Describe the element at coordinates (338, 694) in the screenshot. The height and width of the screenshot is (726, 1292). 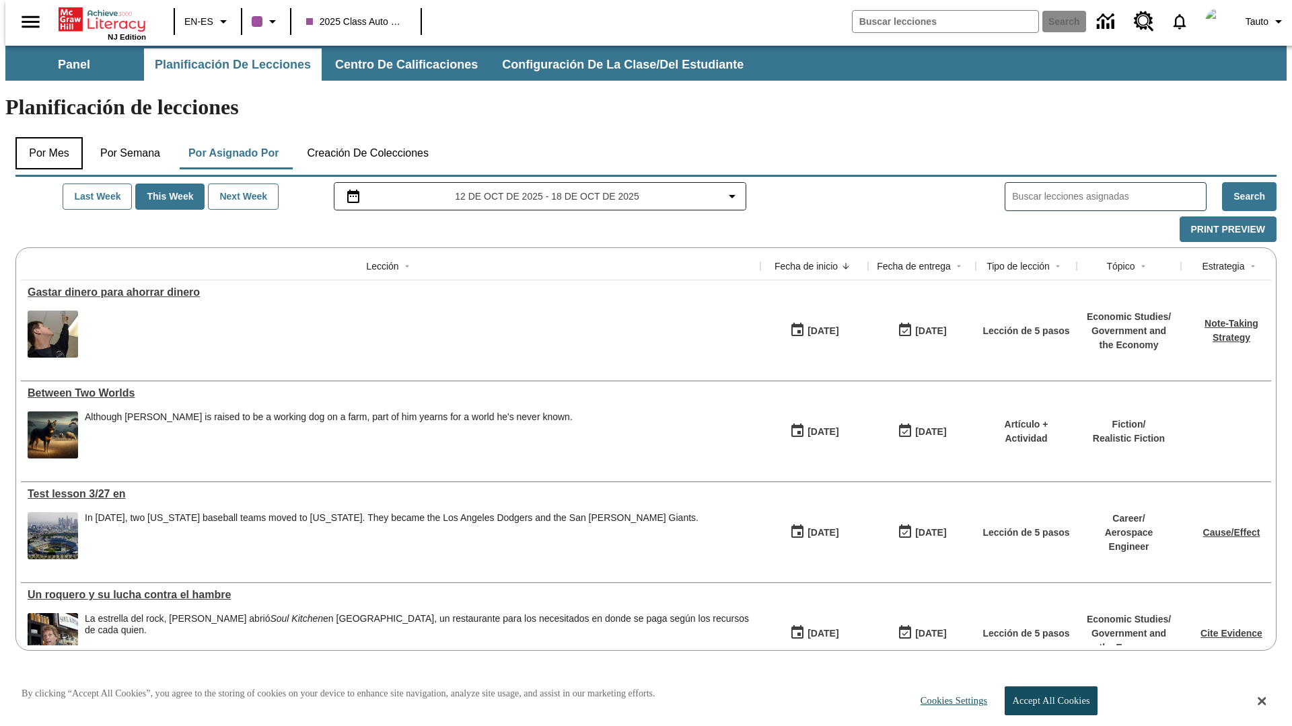
I see `p: By clicking “Accept All Cookies”, you agree to the storing of cookies on your device to enhance s...` at that location.